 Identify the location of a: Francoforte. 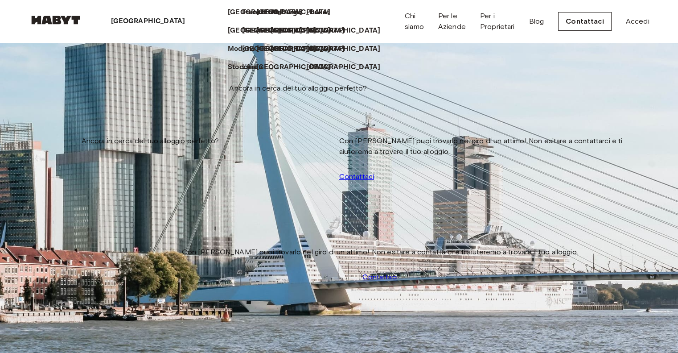
(266, 12).